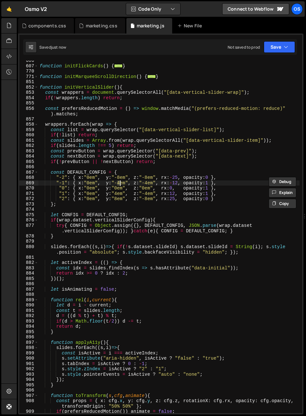 This screenshot has width=306, height=416. What do you see at coordinates (297, 9) in the screenshot?
I see `a: Os` at bounding box center [297, 9].